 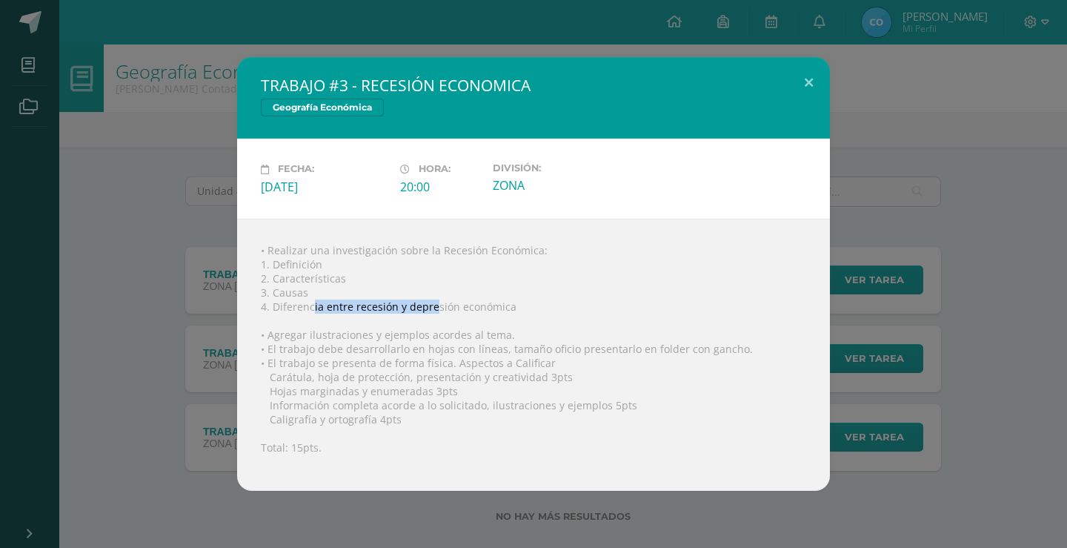 What do you see at coordinates (533, 354) in the screenshot?
I see `div: • Realizar una investigación sobre la Recesión Económica: 1. Definición 2. Características 3. Cau...` at bounding box center [533, 354].